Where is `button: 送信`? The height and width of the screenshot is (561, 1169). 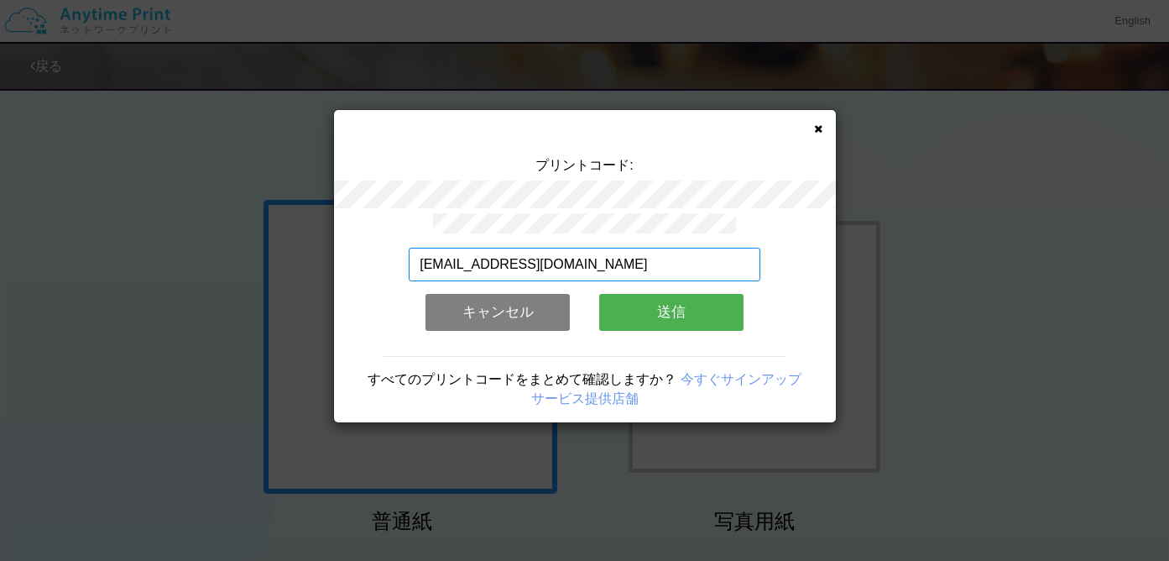
button: 送信 is located at coordinates (671, 312).